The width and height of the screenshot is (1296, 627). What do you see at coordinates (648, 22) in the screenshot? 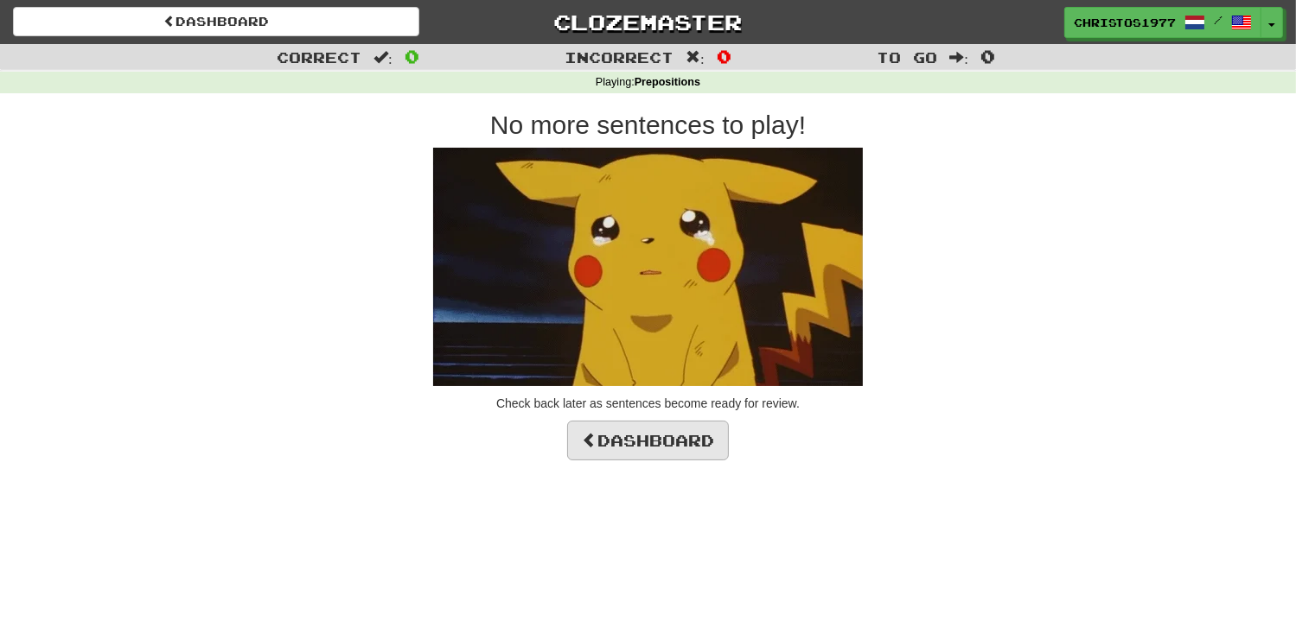
I see `a: Clozemaster` at bounding box center [648, 22].